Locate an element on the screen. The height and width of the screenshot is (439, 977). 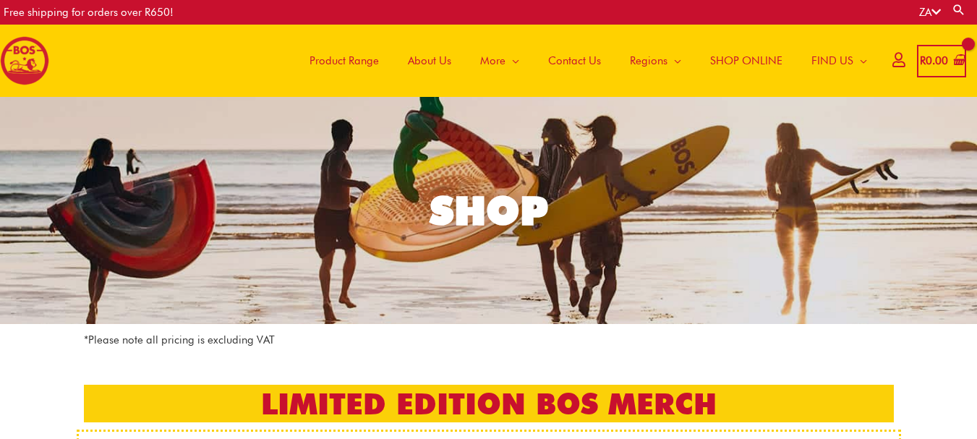
div: SHOP is located at coordinates (489, 210).